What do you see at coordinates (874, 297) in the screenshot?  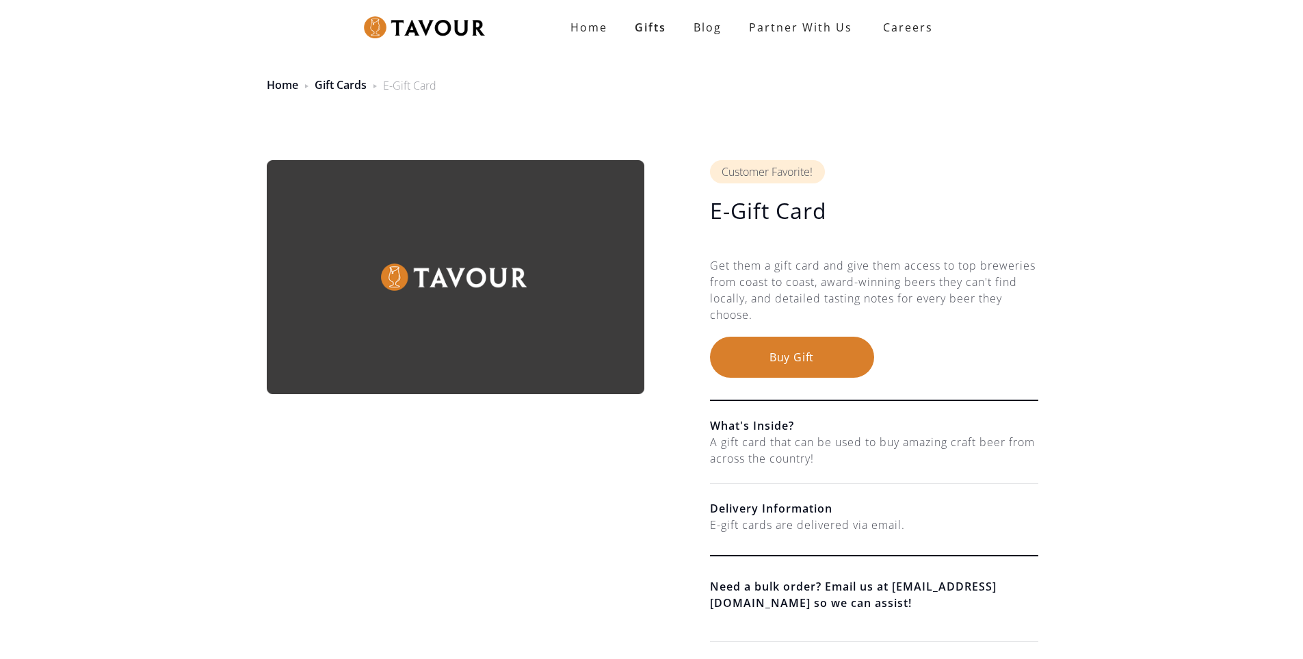 I see `div: Get them a gift card and give them access to top breweries from coast to coast, award-winning bee...` at bounding box center [874, 297].